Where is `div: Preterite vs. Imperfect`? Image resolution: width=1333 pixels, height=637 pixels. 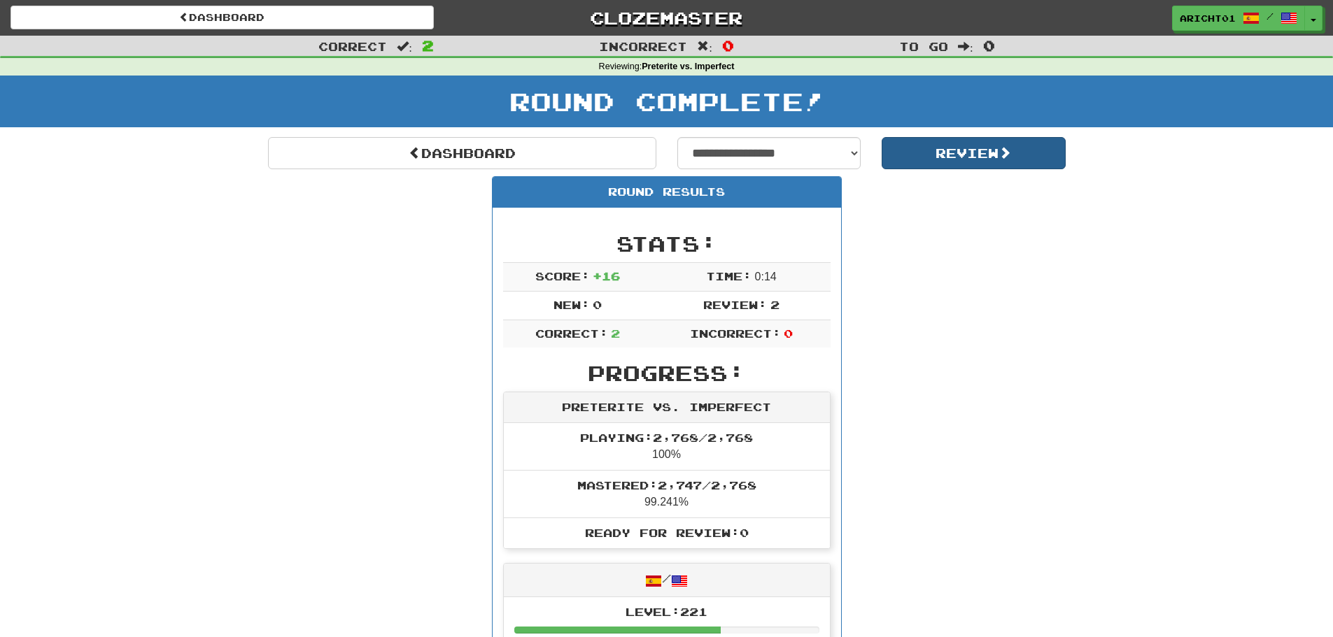 div: Preterite vs. Imperfect is located at coordinates (667, 408).